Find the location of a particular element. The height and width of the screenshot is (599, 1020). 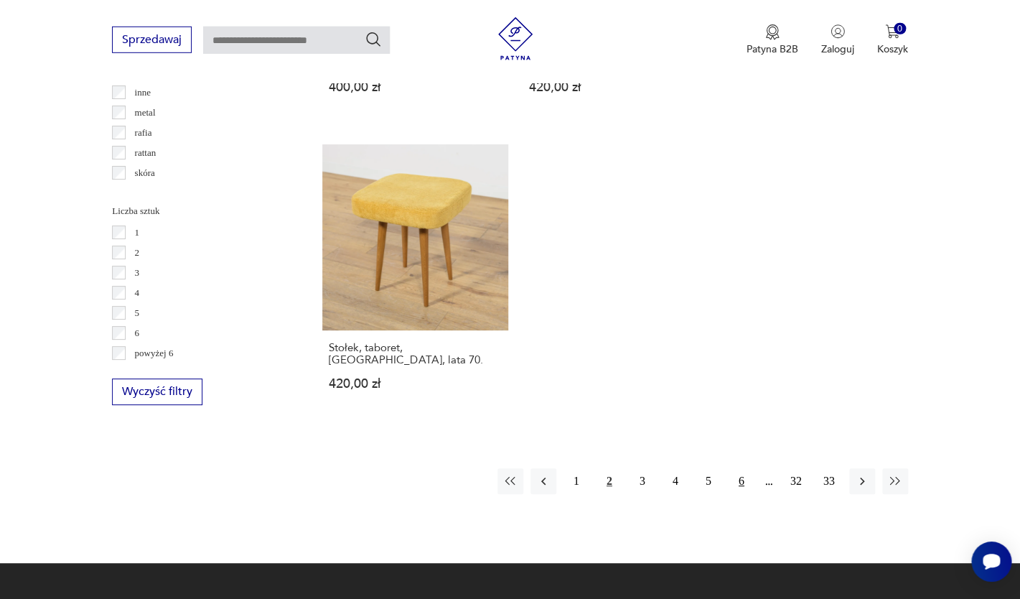

p: metal is located at coordinates (145, 113).